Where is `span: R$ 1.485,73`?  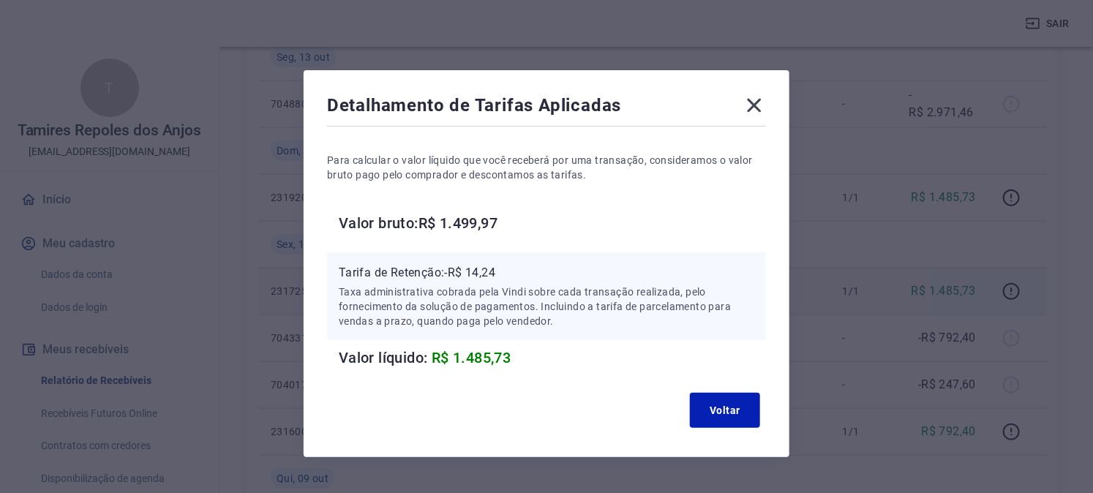
span: R$ 1.485,73 is located at coordinates (471, 358).